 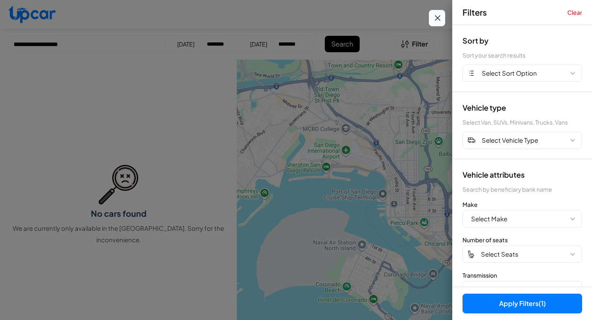 What do you see at coordinates (509, 73) in the screenshot?
I see `span: Select Sort Option` at bounding box center [509, 73].